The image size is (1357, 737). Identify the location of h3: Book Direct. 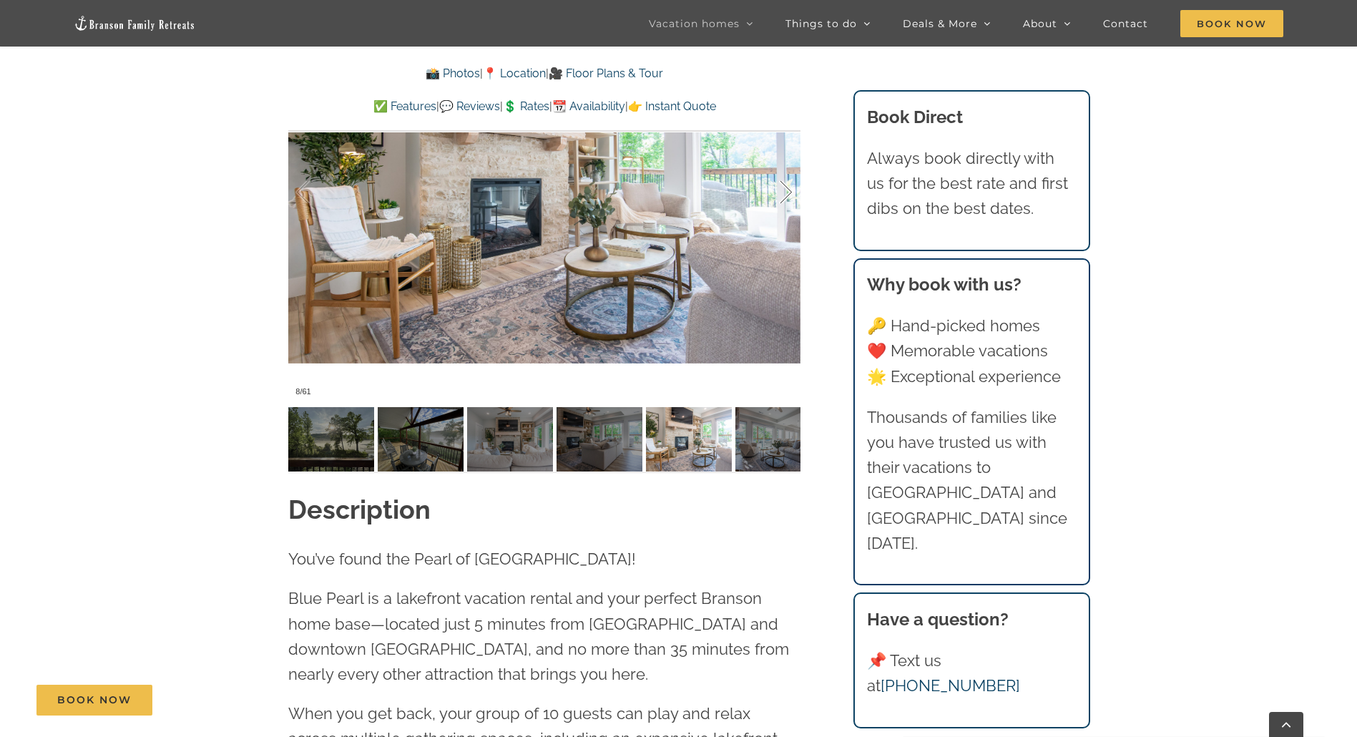
(971, 117).